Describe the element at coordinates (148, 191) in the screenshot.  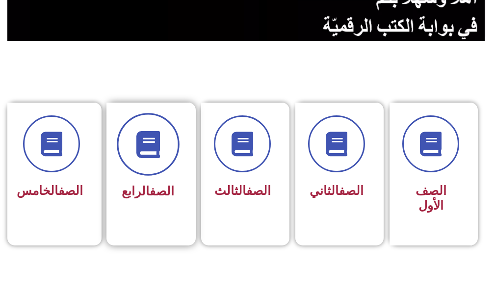
I see `span: الرابع` at that location.